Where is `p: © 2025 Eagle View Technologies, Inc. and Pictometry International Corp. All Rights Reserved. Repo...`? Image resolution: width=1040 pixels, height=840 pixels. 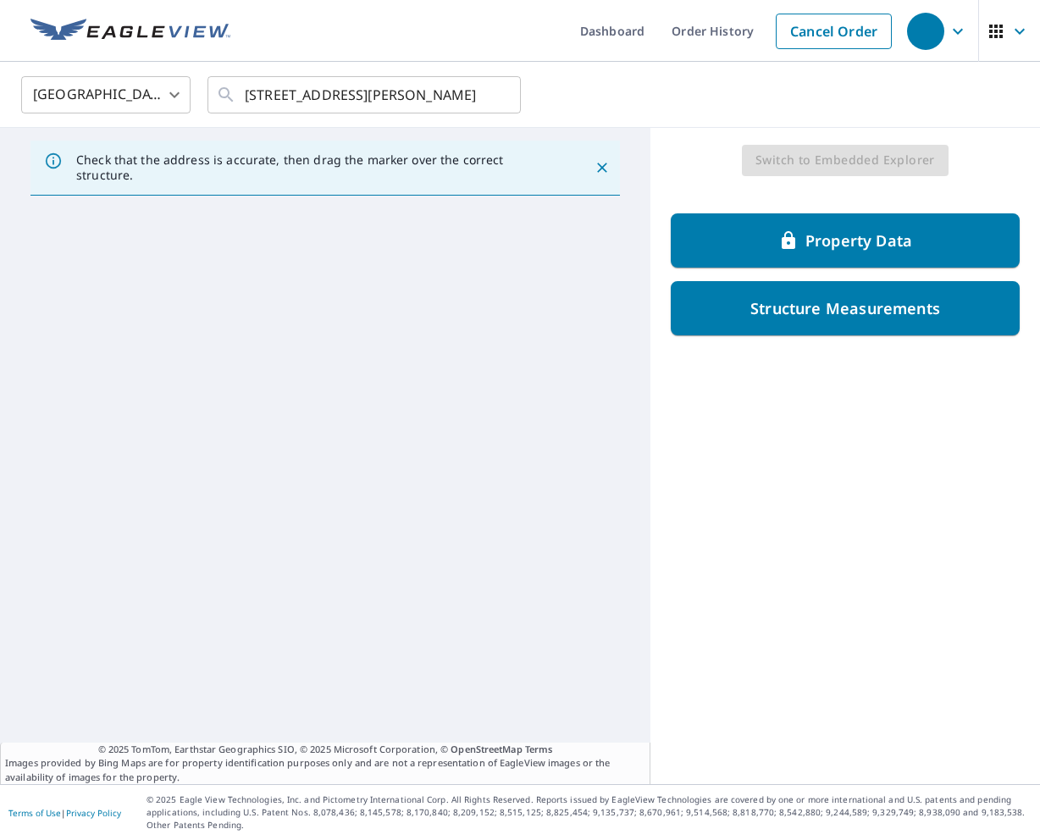
p: © 2025 Eagle View Technologies, Inc. and Pictometry International Corp. All Rights Reserved. Repo... is located at coordinates (589, 812).